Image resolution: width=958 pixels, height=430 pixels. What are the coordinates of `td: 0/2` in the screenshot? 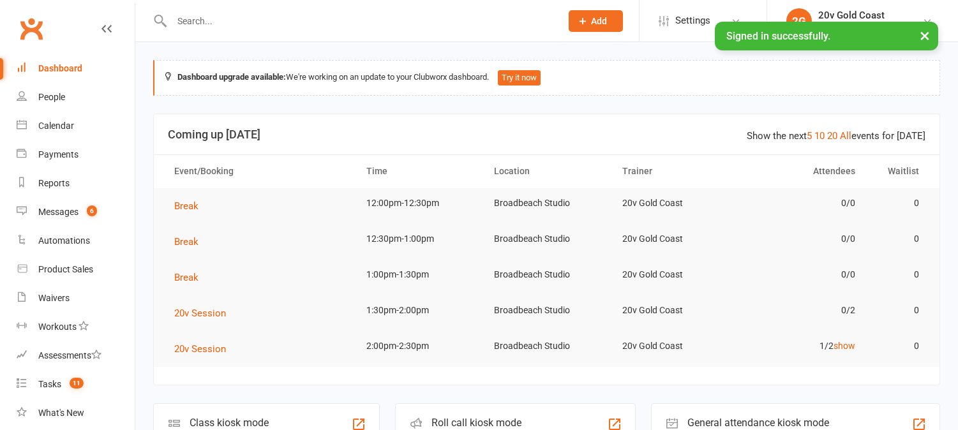 It's located at (802, 310).